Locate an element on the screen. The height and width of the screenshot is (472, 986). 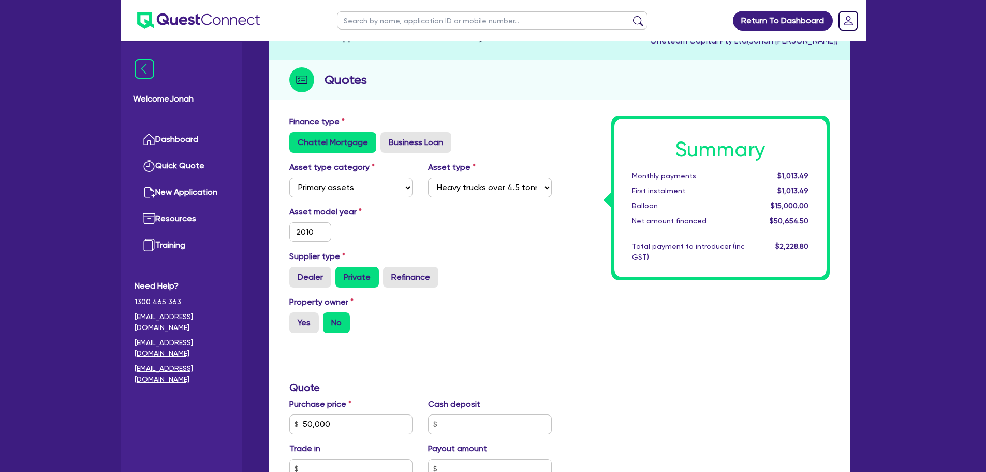
h3: Quote is located at coordinates (420, 387).